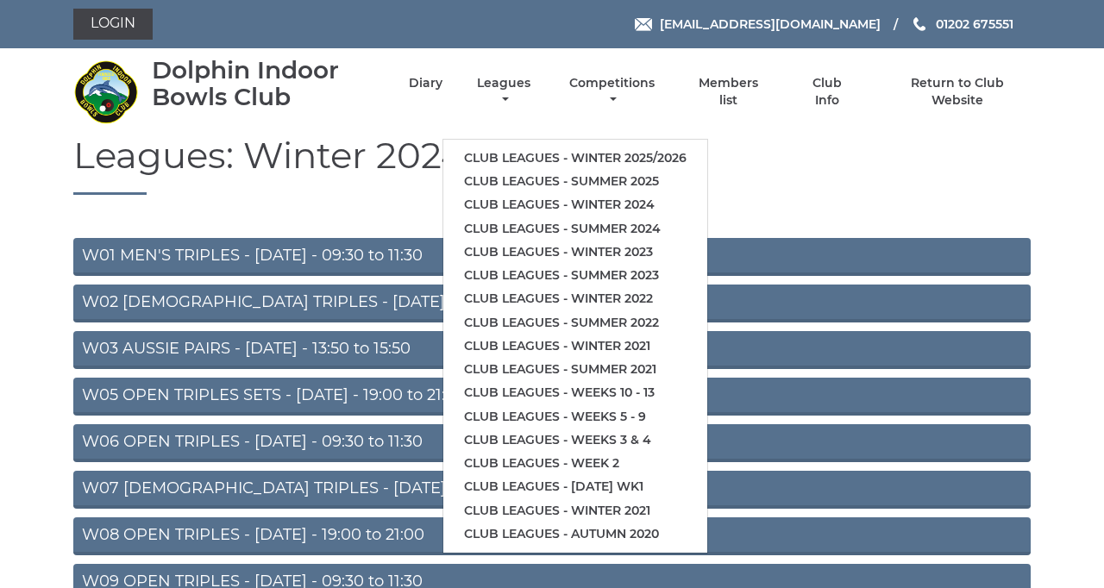 Image resolution: width=1104 pixels, height=588 pixels. I want to click on a: Club leagues - Summer 2024, so click(575, 228).